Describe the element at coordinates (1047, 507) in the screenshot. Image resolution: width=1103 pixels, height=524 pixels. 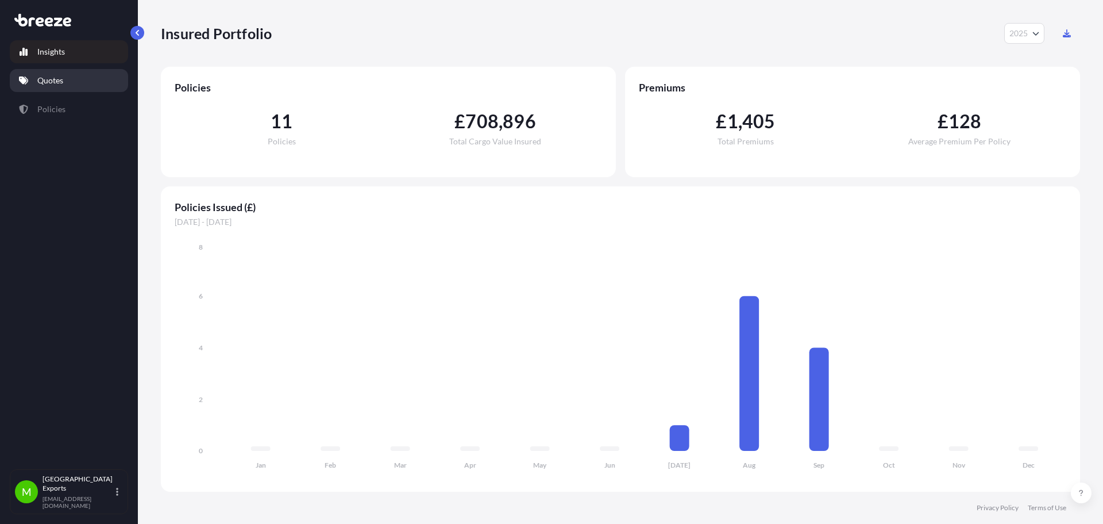
I see `p: Terms of Use` at that location.